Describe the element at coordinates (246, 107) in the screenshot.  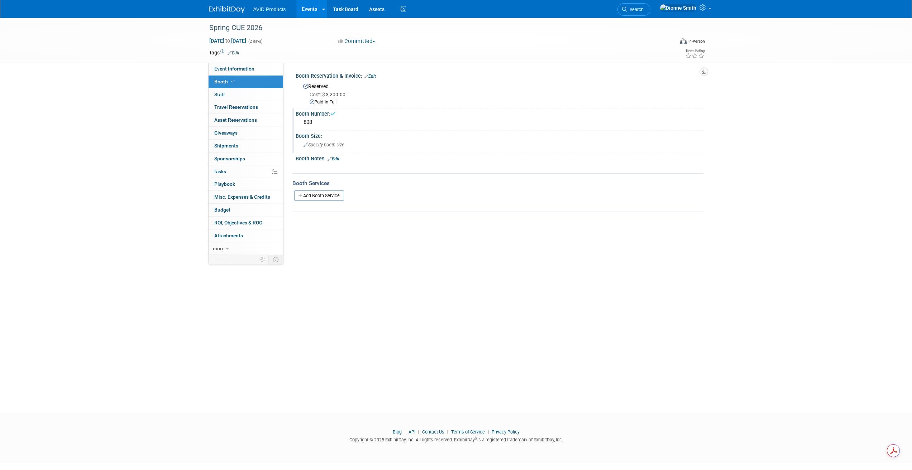
I see `a: Travel Reservations` at that location.